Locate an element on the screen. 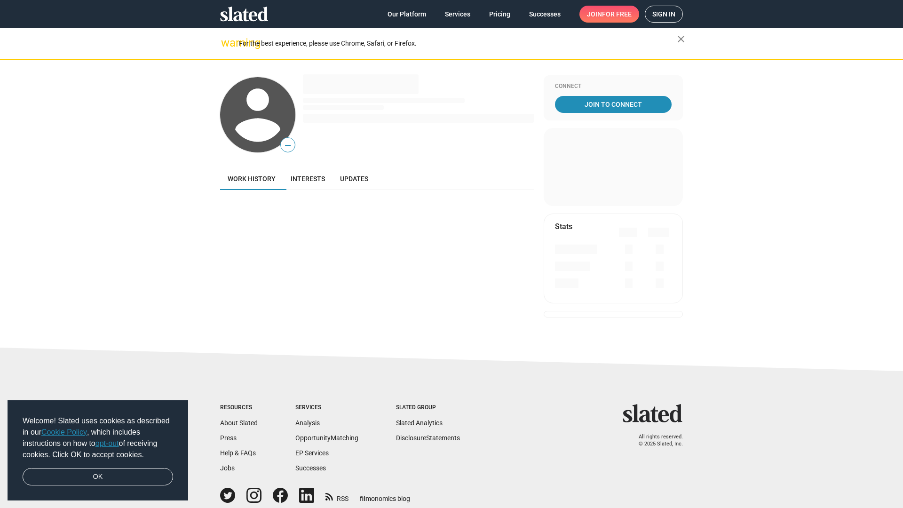  a: opt-out is located at coordinates (107, 443).